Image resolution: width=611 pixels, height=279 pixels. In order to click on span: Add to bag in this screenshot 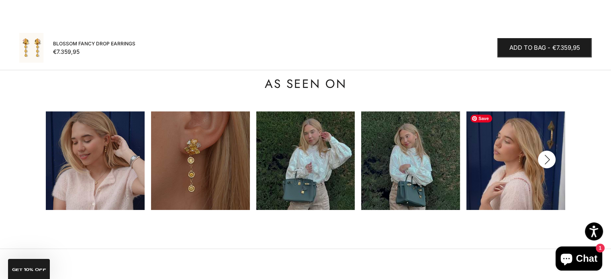, I will do `click(527, 48)`.